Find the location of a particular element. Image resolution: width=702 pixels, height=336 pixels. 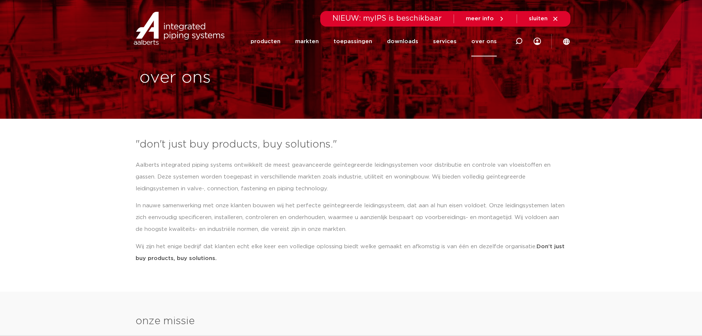

h1: over ons is located at coordinates (243, 78).